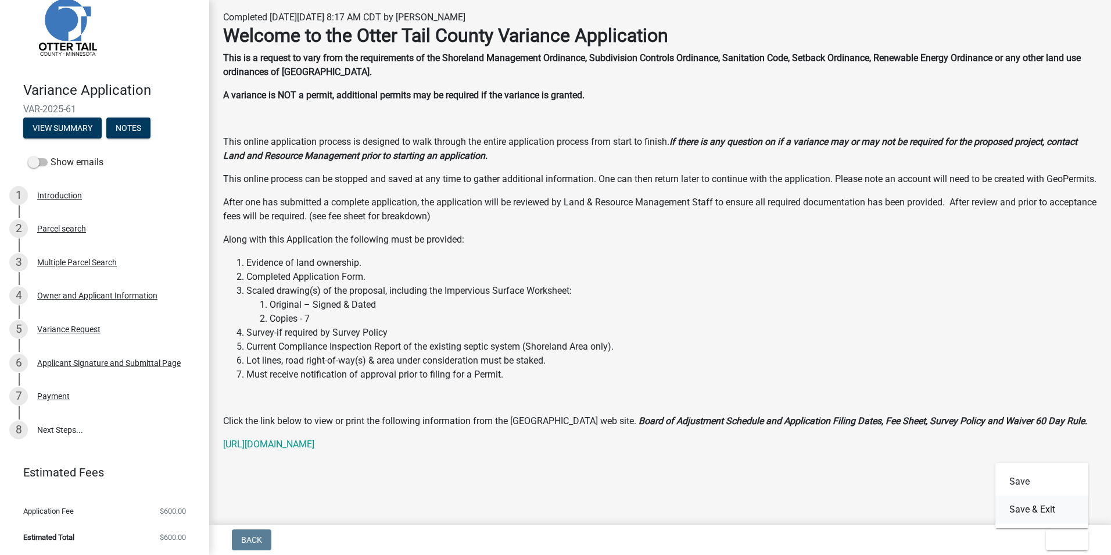  I want to click on li: Current Compliance Inspection Report of the existing septic system (Shoreland Area only)., so click(672, 346).